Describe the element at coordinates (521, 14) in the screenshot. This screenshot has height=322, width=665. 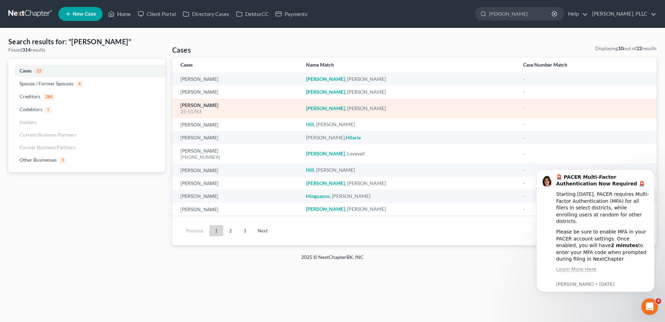
I see `input: Search by name...` at that location.